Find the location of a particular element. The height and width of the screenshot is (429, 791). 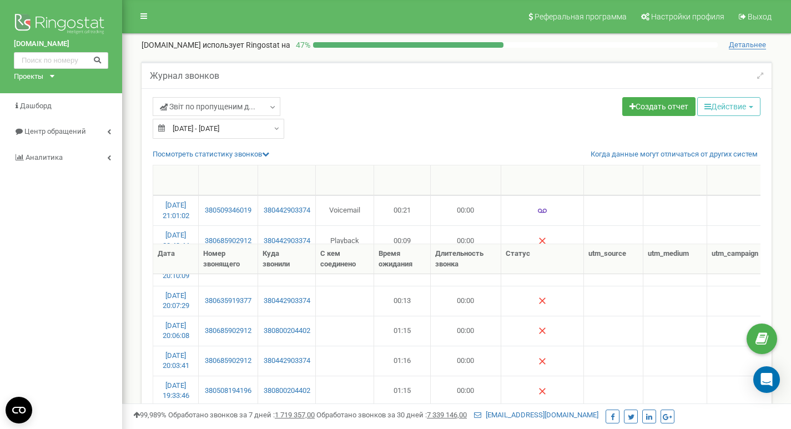

td: 00:13 is located at coordinates (402, 301).